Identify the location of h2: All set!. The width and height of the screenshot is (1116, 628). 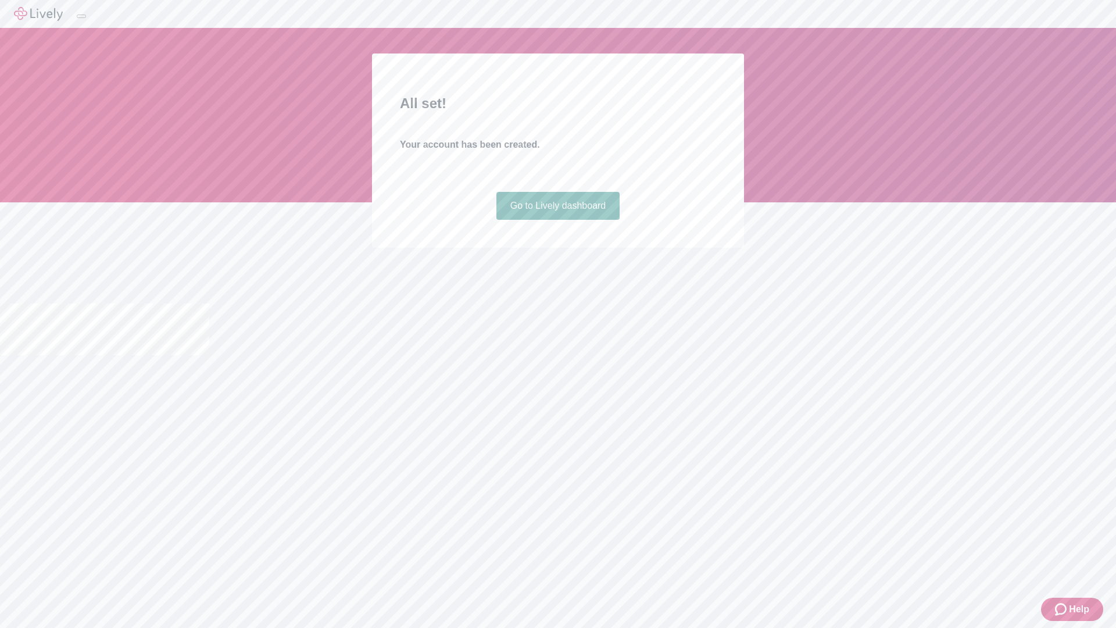
(558, 103).